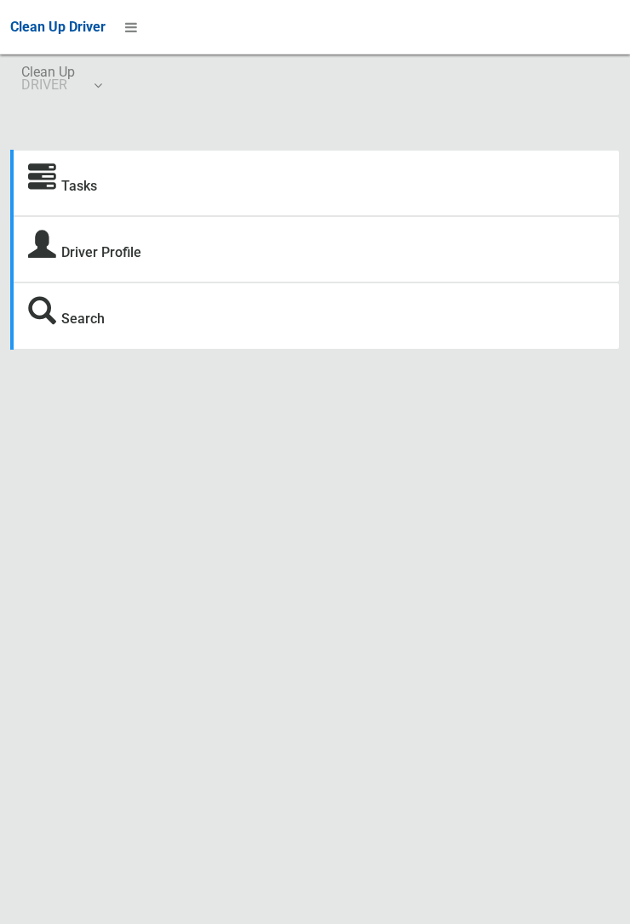 The height and width of the screenshot is (924, 630). Describe the element at coordinates (58, 26) in the screenshot. I see `span: Clean Up Driver` at that location.